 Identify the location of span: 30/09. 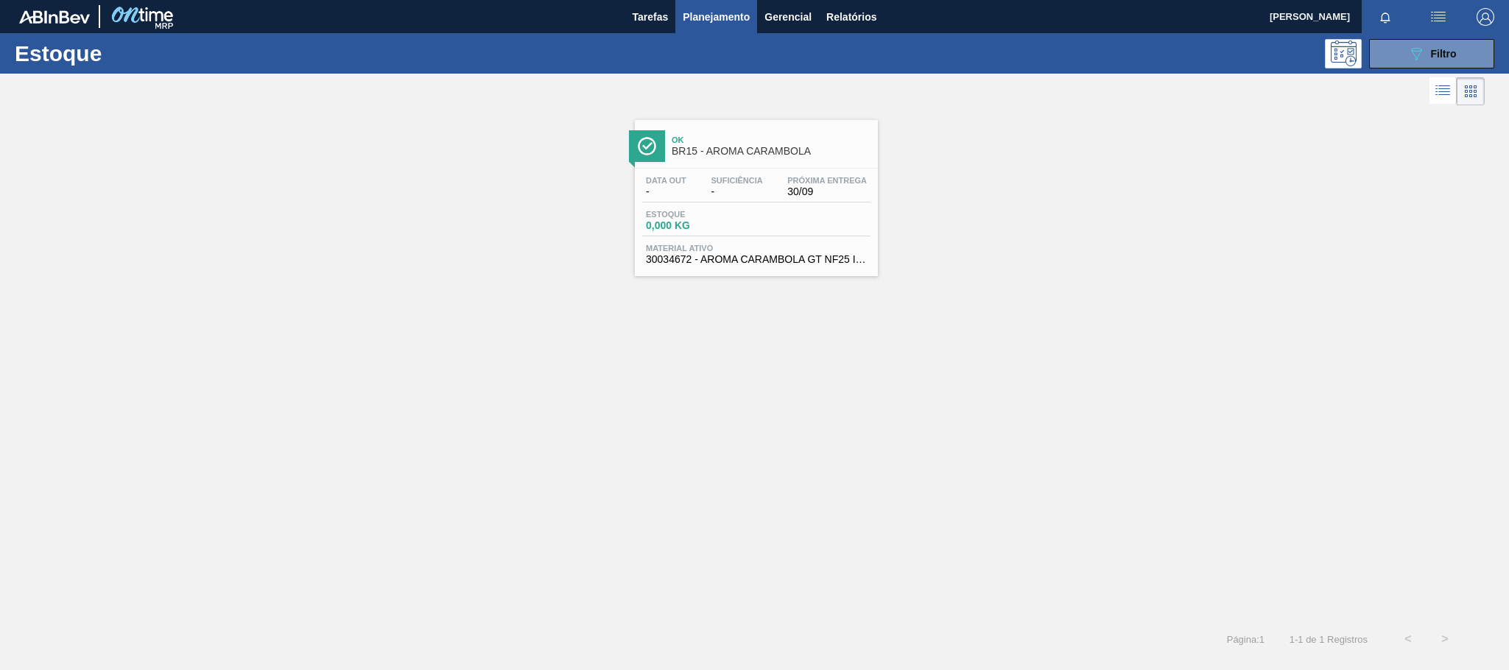
(827, 191).